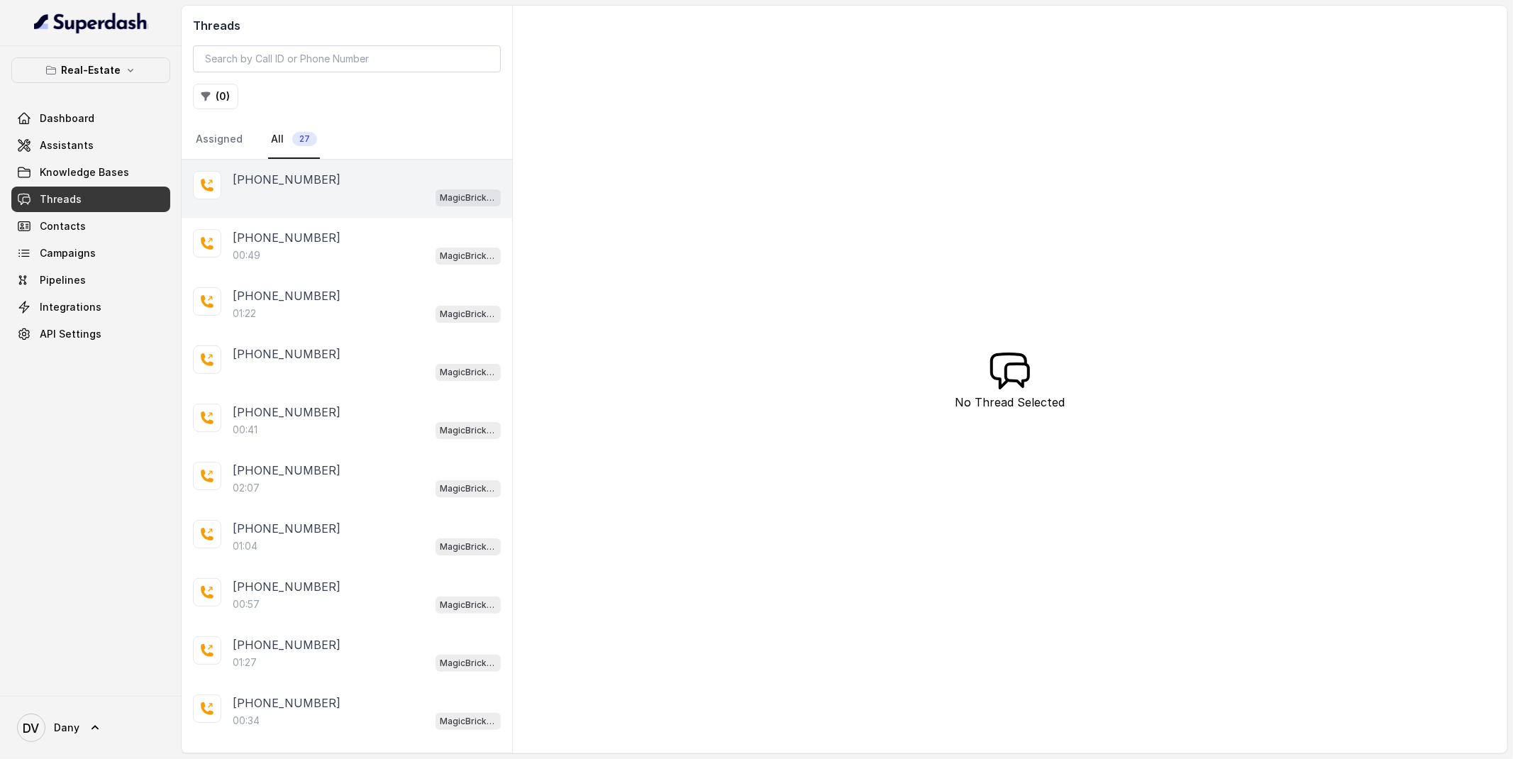 The image size is (1513, 759). What do you see at coordinates (1010, 402) in the screenshot?
I see `p: No Thread Selected` at bounding box center [1010, 402].